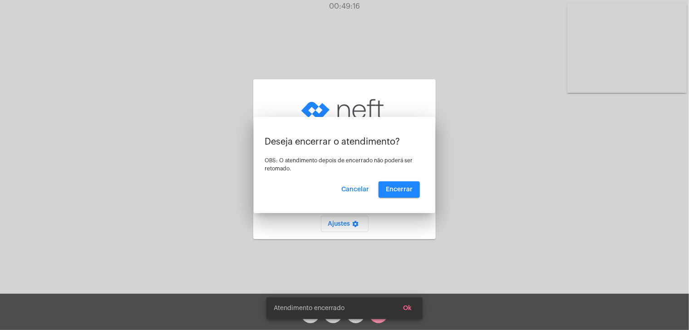  Describe the element at coordinates (355, 190) in the screenshot. I see `span: Cancelar` at that location.